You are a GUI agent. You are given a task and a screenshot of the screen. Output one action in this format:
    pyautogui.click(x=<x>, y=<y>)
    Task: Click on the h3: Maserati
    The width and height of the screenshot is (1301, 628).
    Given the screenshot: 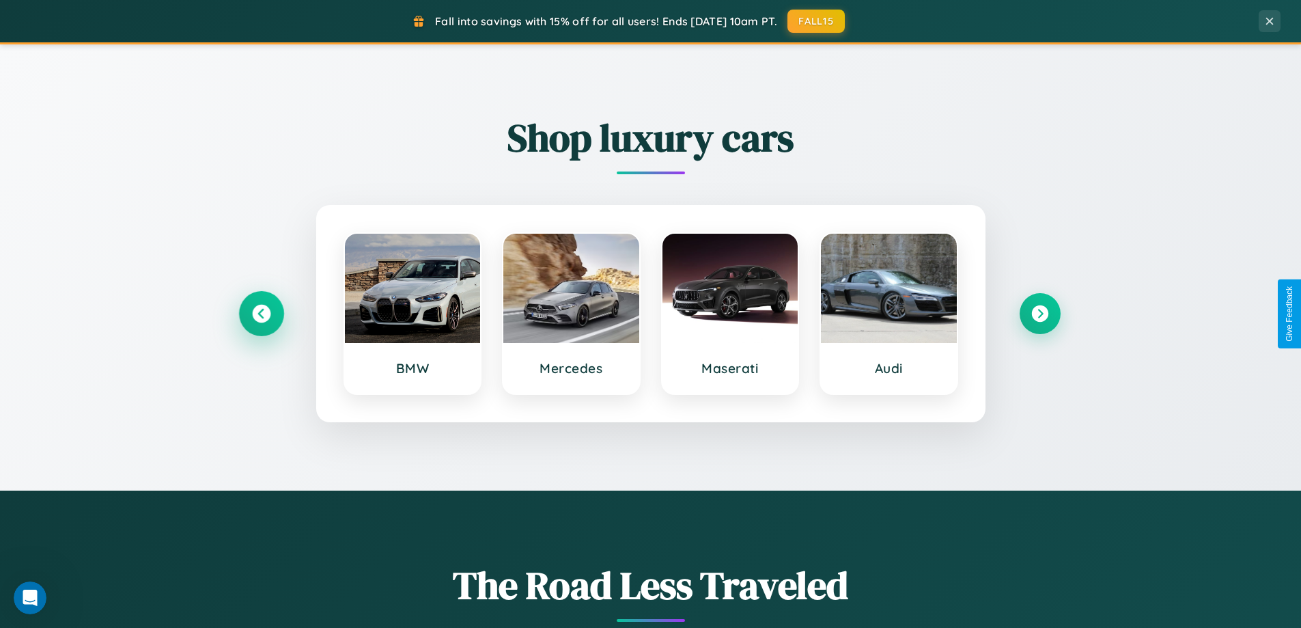 What is the action you would take?
    pyautogui.click(x=730, y=368)
    